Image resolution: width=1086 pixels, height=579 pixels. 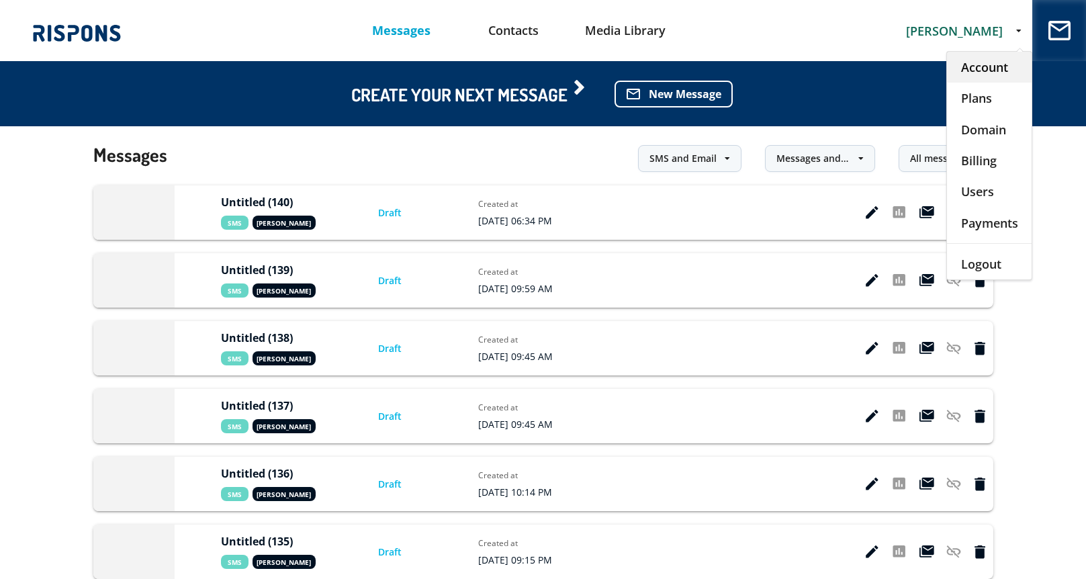 I want to click on div: Account, so click(x=989, y=67).